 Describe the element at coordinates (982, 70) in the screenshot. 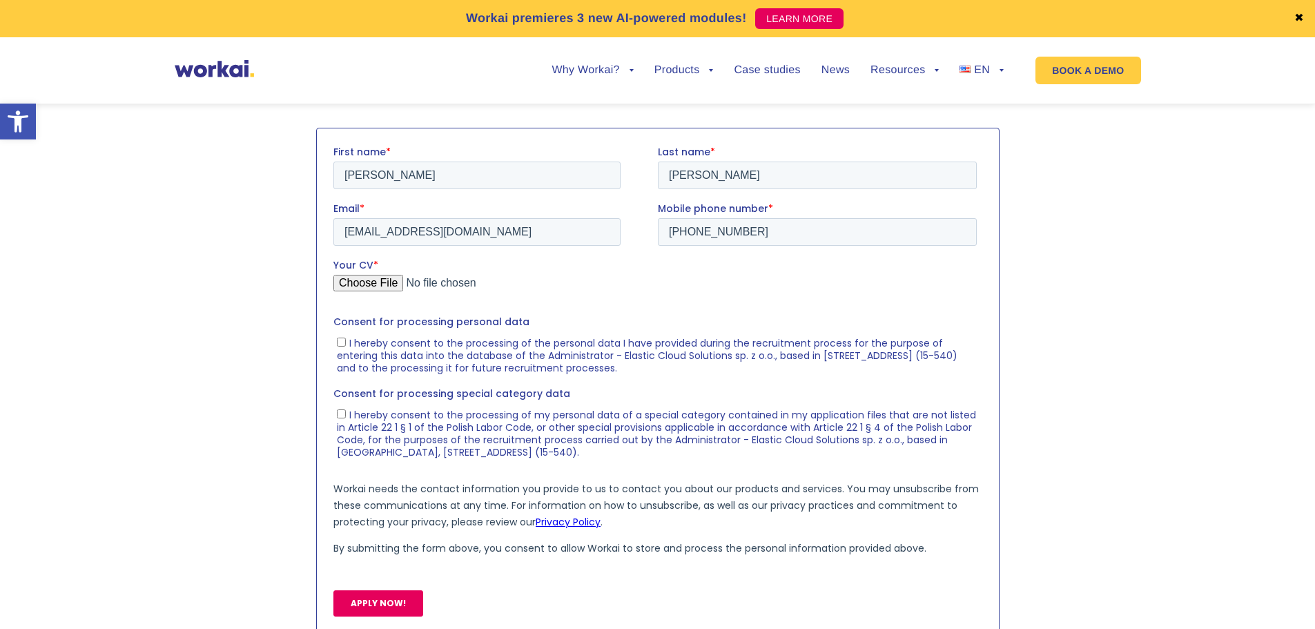

I see `span: EN` at that location.